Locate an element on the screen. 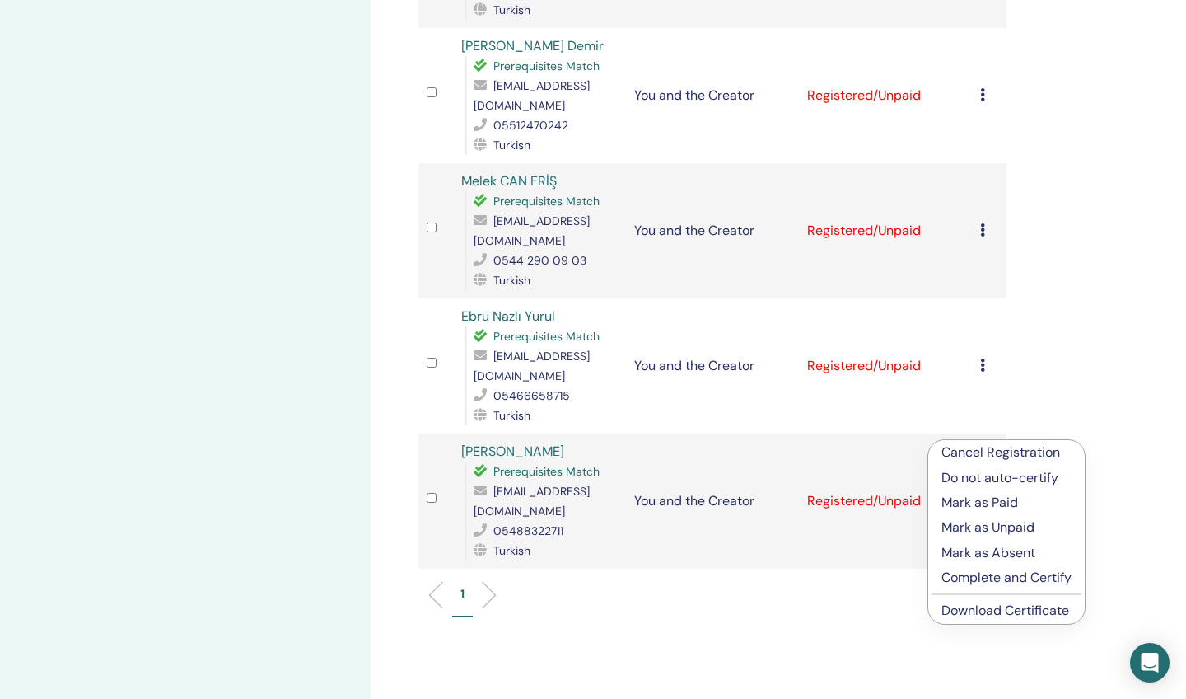  div: Open Intercom Messenger is located at coordinates (1150, 662).